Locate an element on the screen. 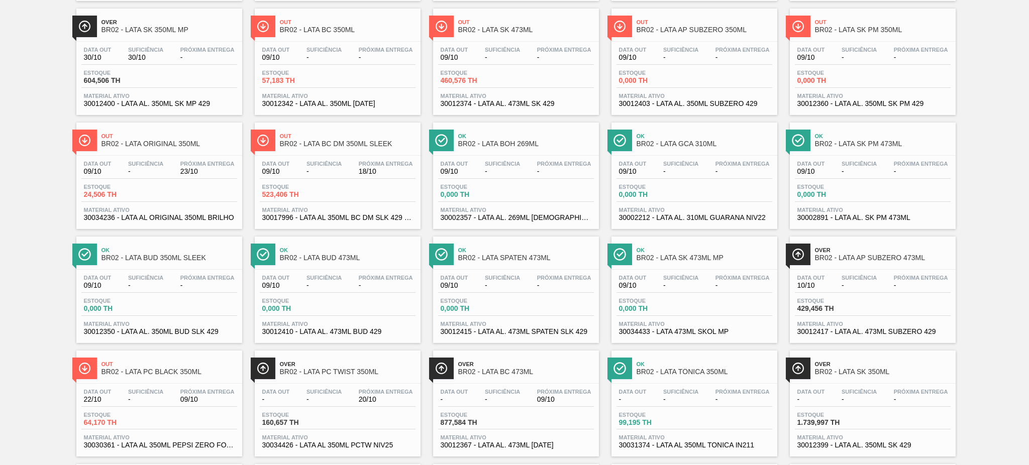 This screenshot has height=465, width=1029. a: ÍconeOutBR02 - LATA AP SUBZERO 350MLData out09/10Suficiência-Próxima Entrega-Estoque0,000 THMater... is located at coordinates (693, 58).